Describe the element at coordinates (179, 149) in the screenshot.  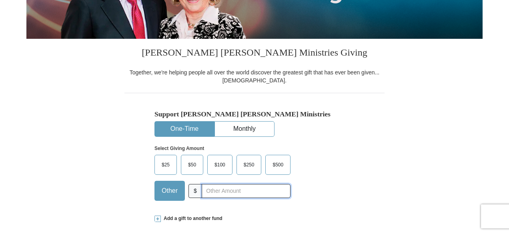
I see `strong: Select Giving Amount` at that location.